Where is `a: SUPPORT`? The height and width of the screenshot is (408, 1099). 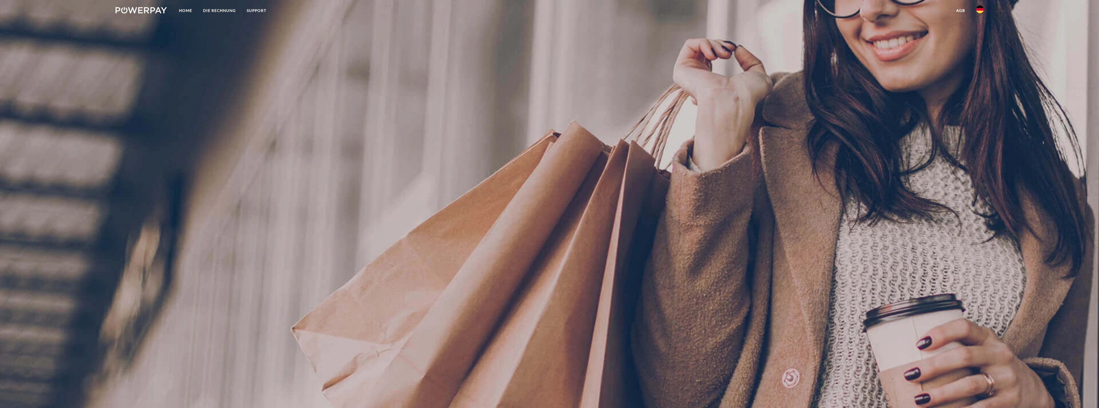 a: SUPPORT is located at coordinates (256, 11).